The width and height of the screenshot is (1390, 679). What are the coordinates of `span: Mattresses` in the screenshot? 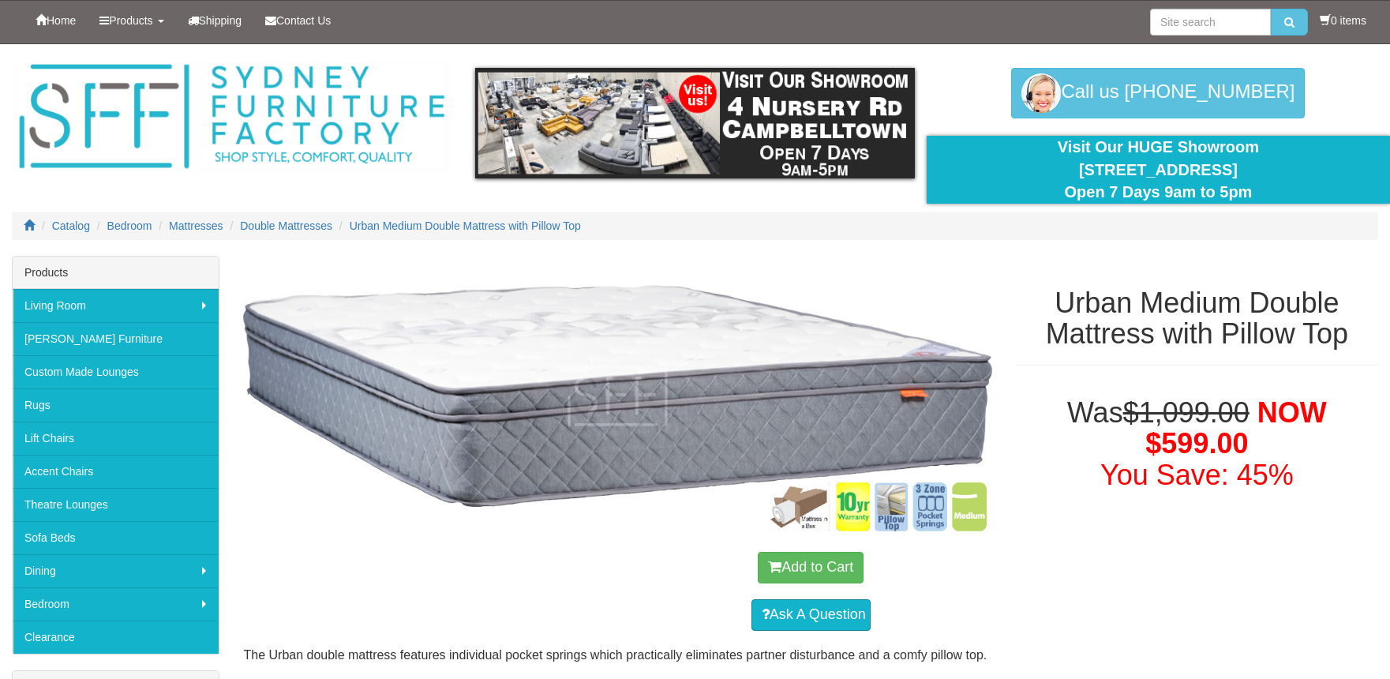 It's located at (196, 226).